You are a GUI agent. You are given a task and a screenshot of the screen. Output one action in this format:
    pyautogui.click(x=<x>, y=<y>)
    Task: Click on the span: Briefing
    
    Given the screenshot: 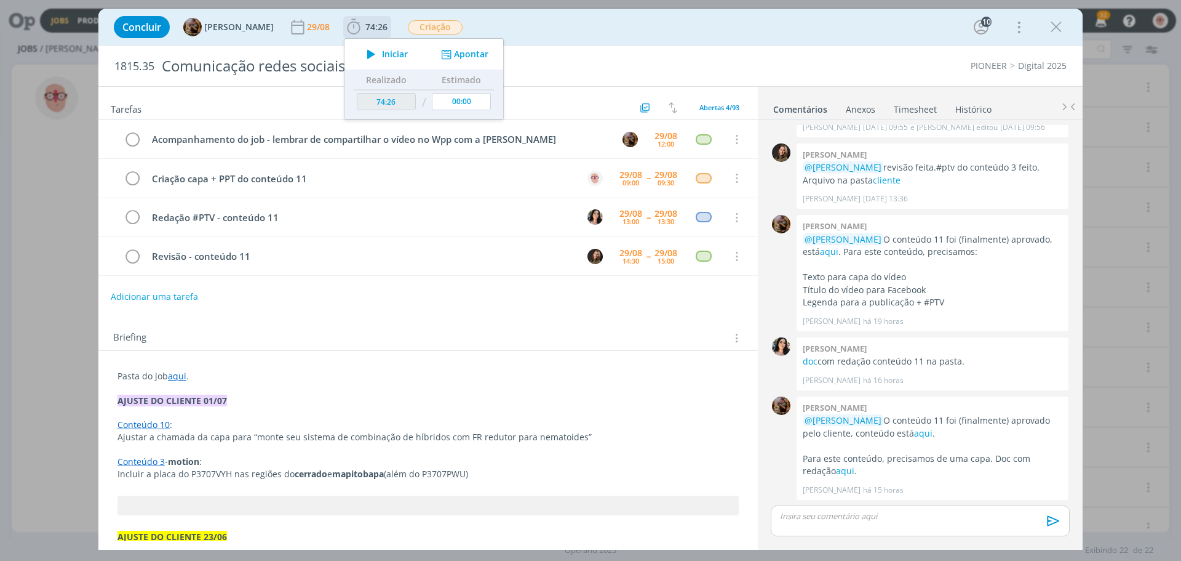 What is the action you would take?
    pyautogui.click(x=130, y=338)
    